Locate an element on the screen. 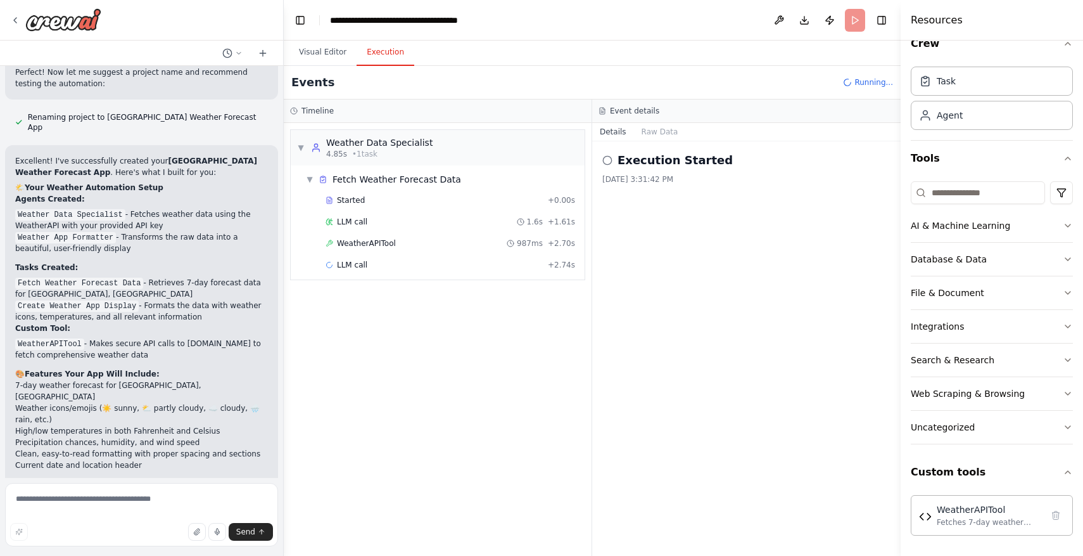 This screenshot has width=1083, height=556. code: Weather Data Specialist is located at coordinates (70, 215).